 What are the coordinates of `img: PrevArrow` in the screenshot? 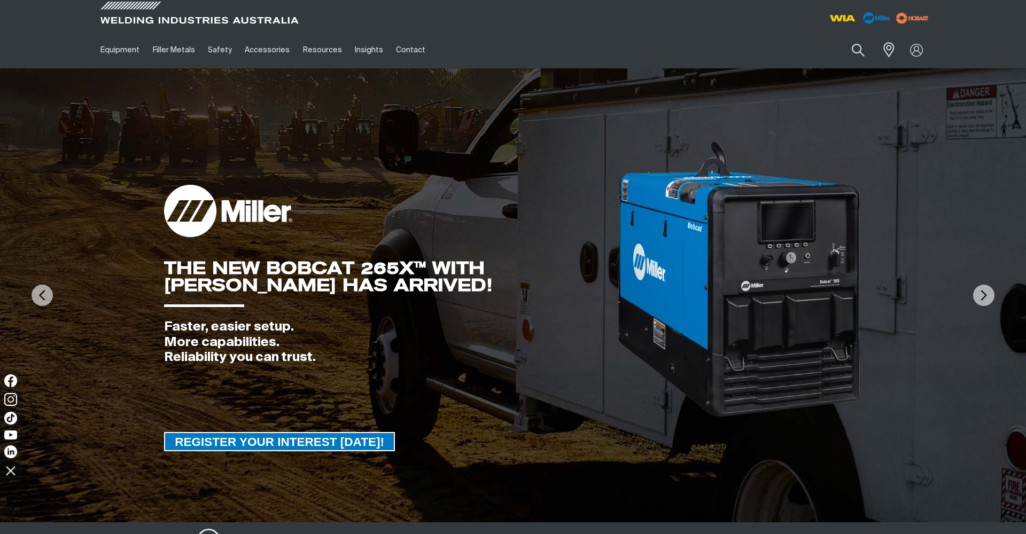 It's located at (42, 295).